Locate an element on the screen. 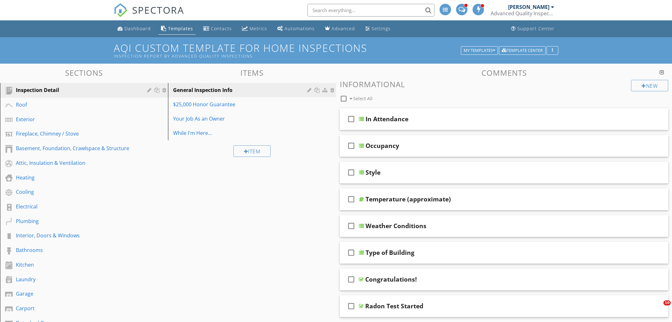  a: Support Center is located at coordinates (533, 29).